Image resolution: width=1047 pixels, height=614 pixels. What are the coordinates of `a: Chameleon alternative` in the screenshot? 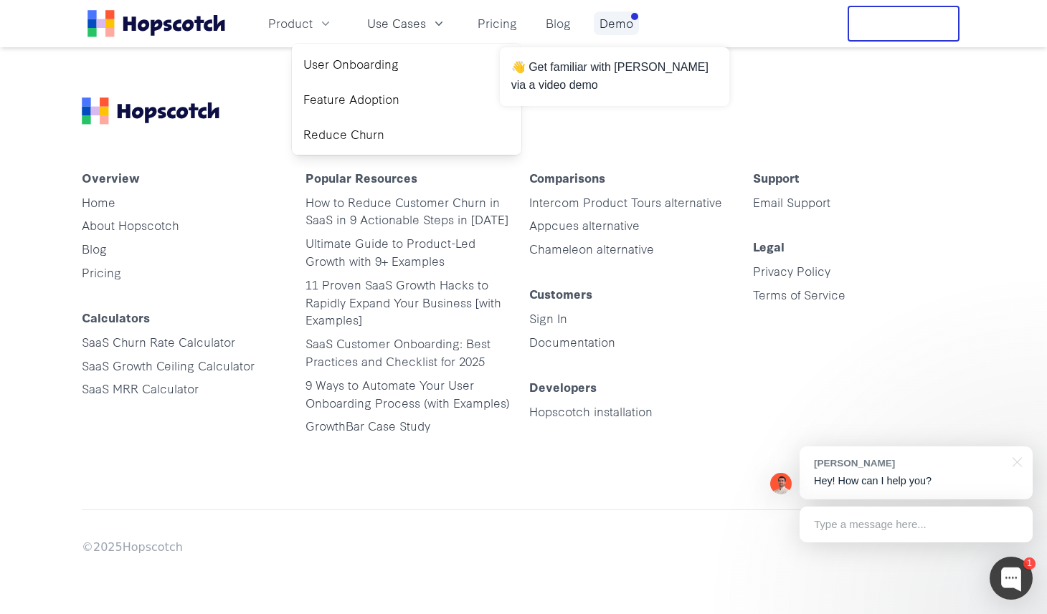 It's located at (591, 248).